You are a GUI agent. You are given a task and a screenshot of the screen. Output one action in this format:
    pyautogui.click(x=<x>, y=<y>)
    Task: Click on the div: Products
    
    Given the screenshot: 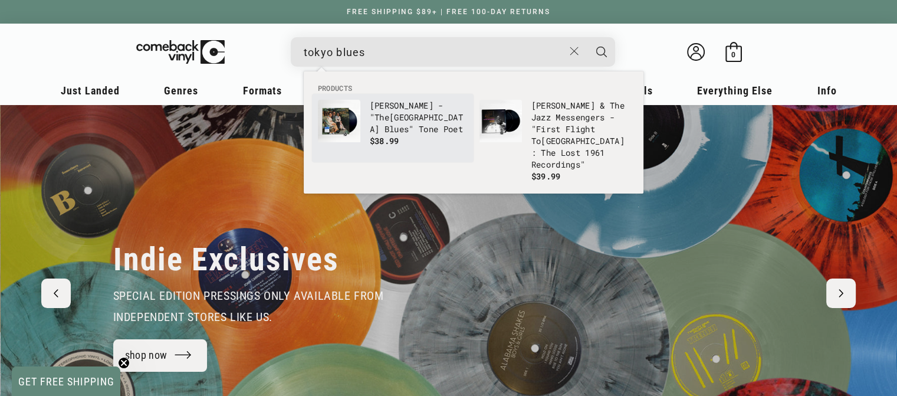 What is the action you would take?
    pyautogui.click(x=473, y=132)
    